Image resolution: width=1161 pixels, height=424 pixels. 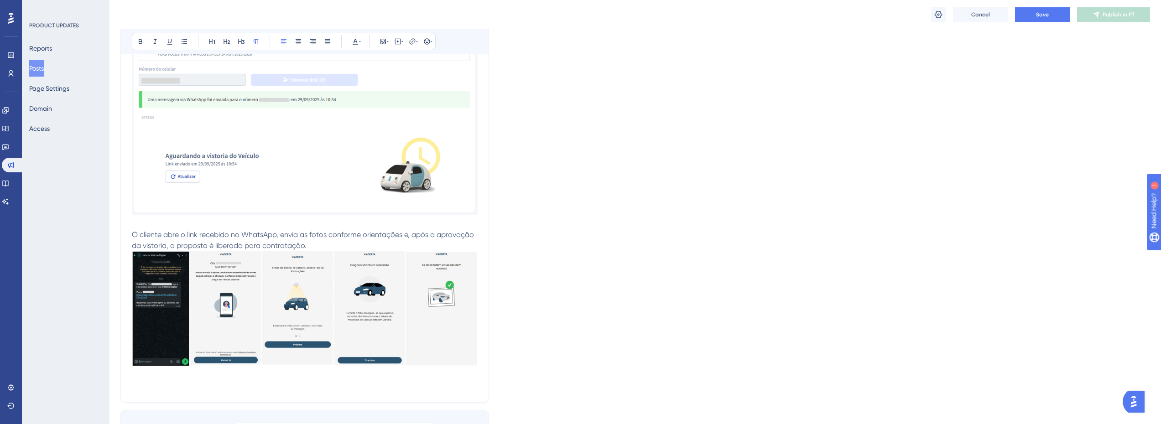 What do you see at coordinates (41, 109) in the screenshot?
I see `button: Domain` at bounding box center [41, 109].